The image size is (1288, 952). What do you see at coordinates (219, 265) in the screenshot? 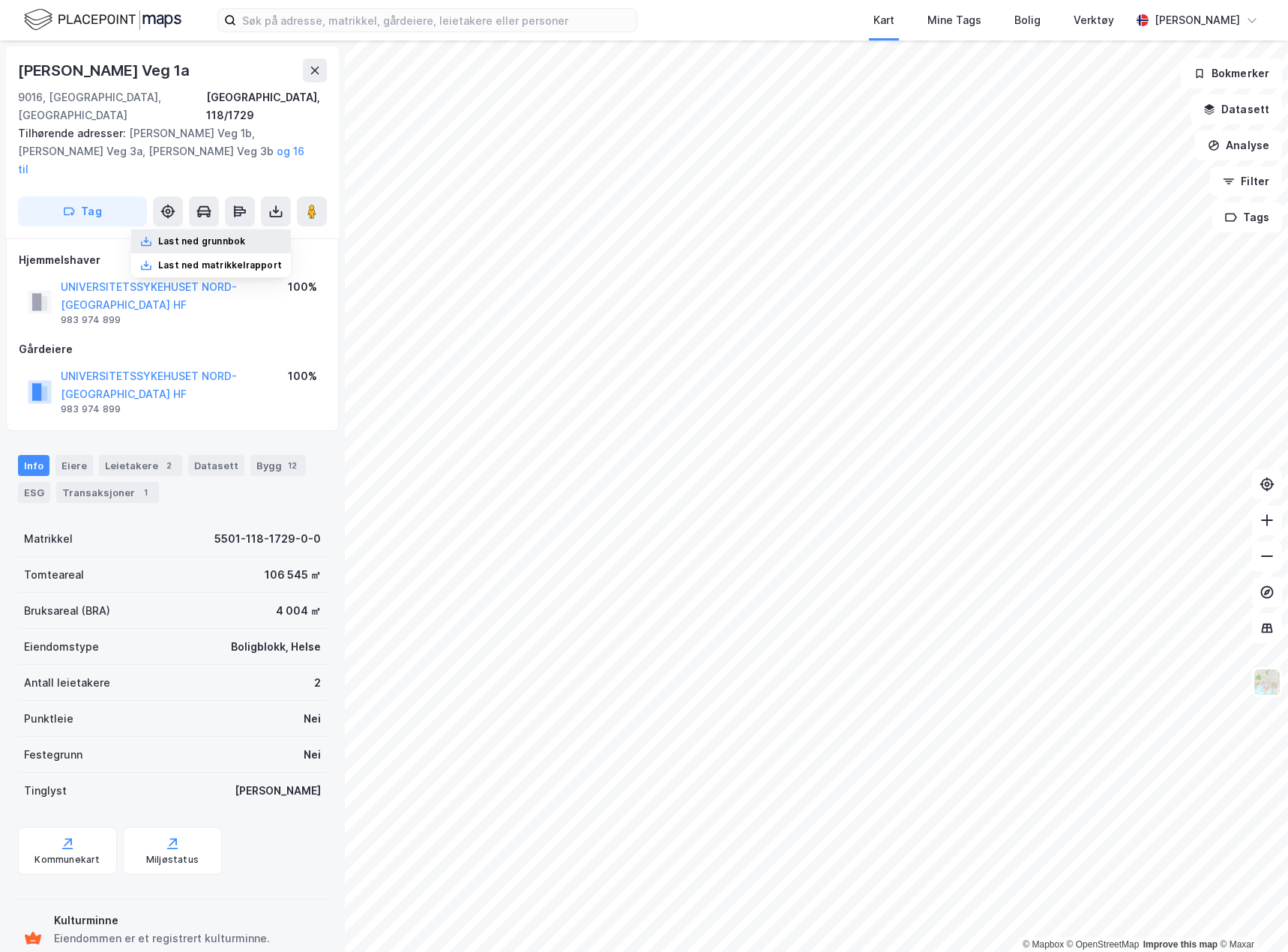
I see `div: Last ned matrikkelrapport` at bounding box center [219, 265].